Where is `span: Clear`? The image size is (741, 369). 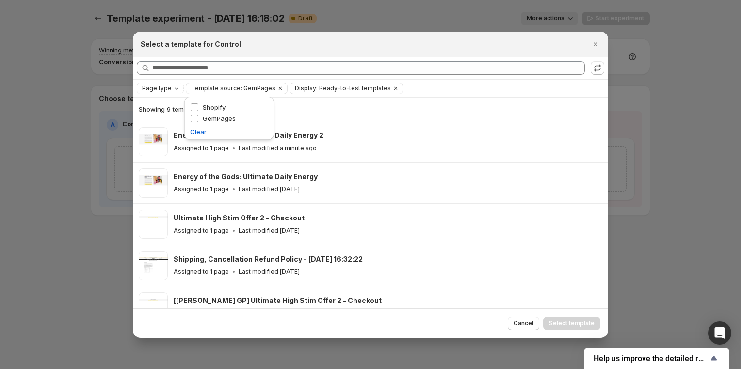 span: Clear is located at coordinates (198, 132).